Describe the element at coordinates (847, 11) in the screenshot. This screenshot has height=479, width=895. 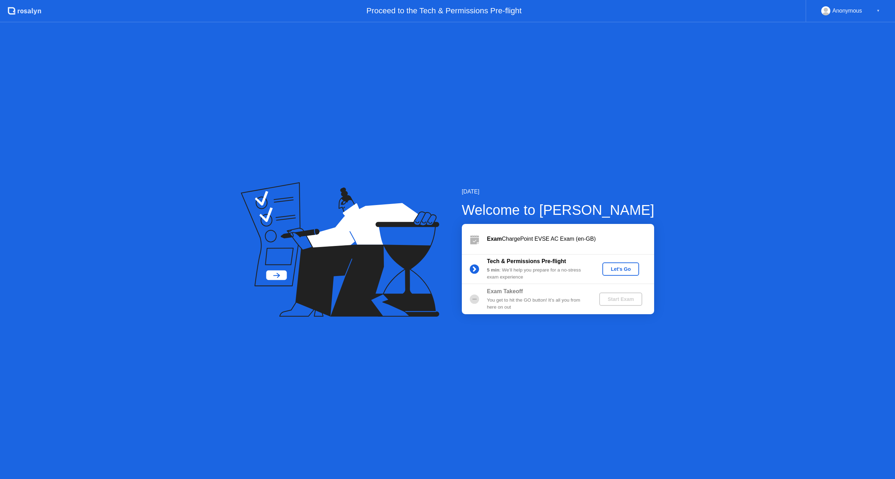
I see `div: Anonymous` at that location.